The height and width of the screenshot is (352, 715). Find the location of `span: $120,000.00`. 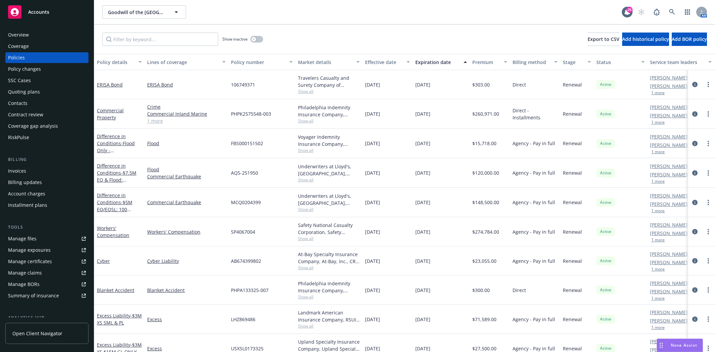

span: $120,000.00 is located at coordinates (485, 173).